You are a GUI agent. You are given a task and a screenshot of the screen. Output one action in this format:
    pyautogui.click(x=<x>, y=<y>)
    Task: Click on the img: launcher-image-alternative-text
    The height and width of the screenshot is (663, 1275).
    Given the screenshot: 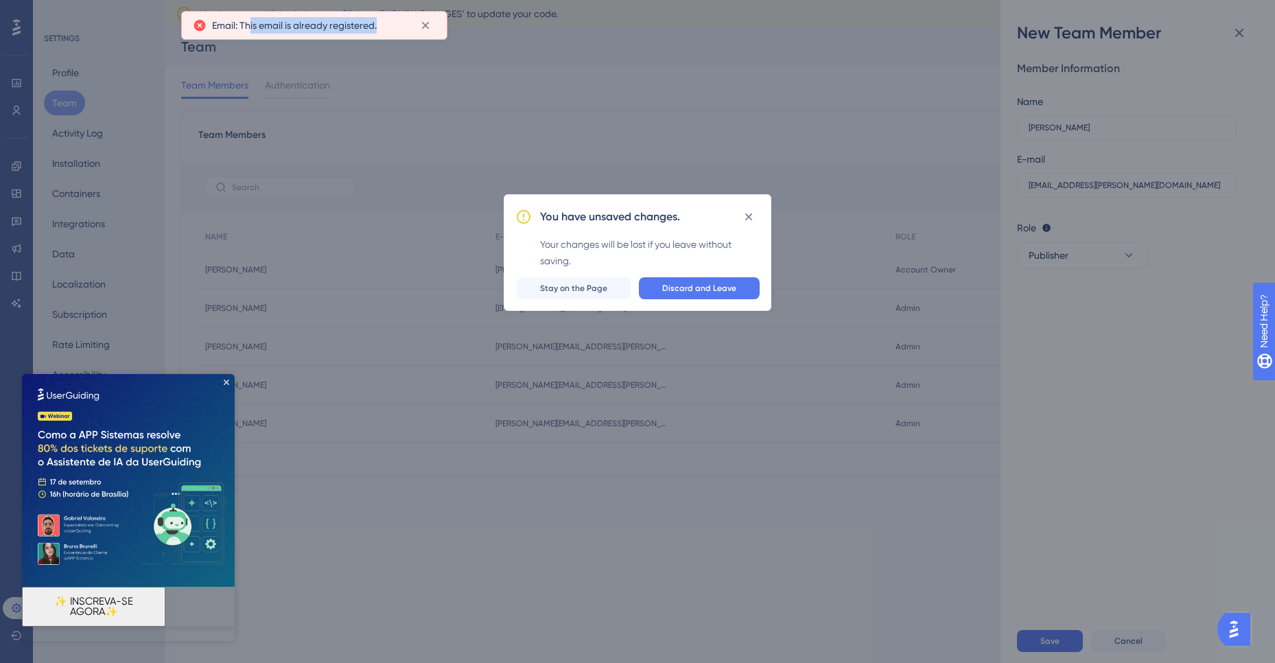 What is the action you would take?
    pyautogui.click(x=16, y=21)
    